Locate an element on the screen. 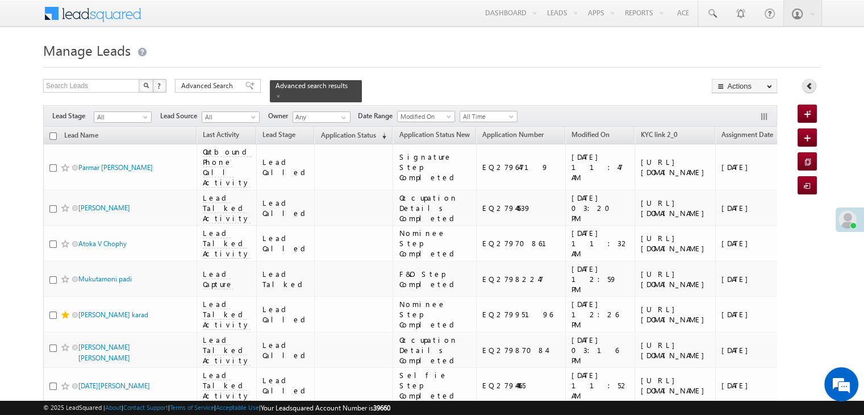 The width and height of the screenshot is (864, 415). a: Lead Name is located at coordinates (81, 136).